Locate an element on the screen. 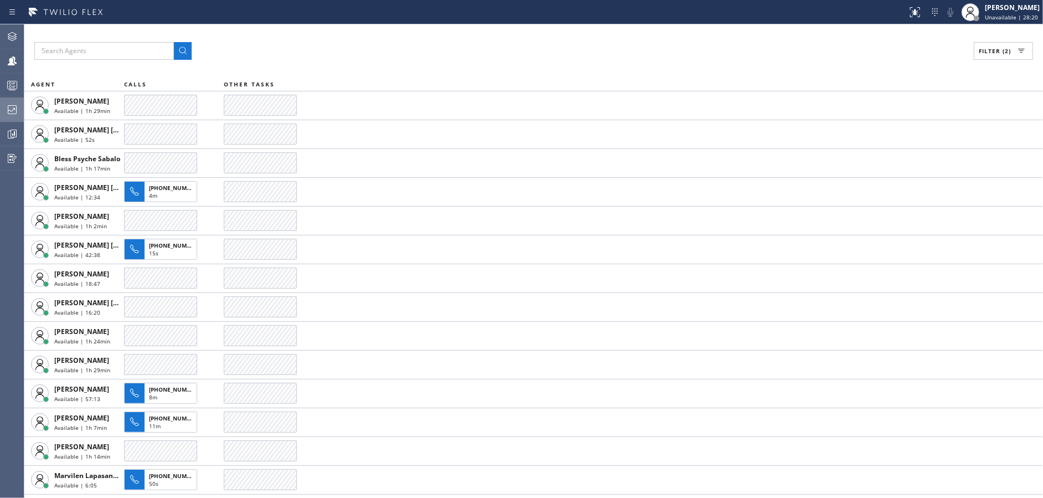 This screenshot has height=498, width=1043. button: Filter (2) is located at coordinates (1003, 51).